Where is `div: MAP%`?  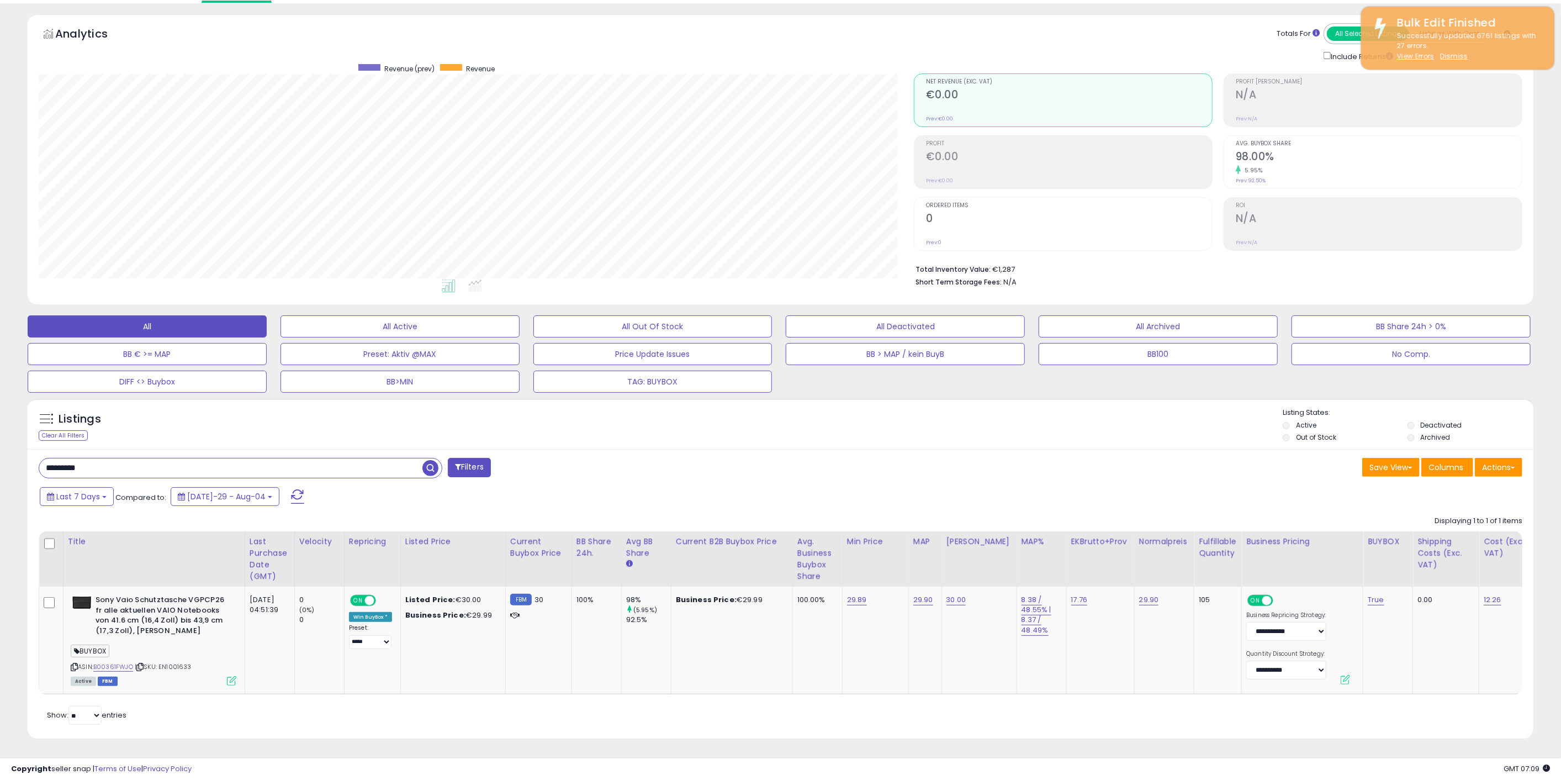
div: MAP% is located at coordinates (1041, 541).